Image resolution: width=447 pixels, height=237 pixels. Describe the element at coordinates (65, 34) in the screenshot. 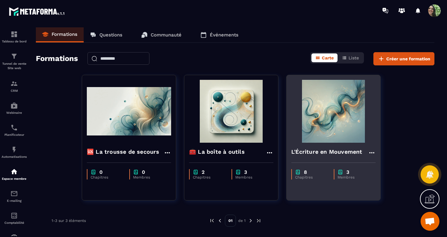

I see `p: Formations` at that location.